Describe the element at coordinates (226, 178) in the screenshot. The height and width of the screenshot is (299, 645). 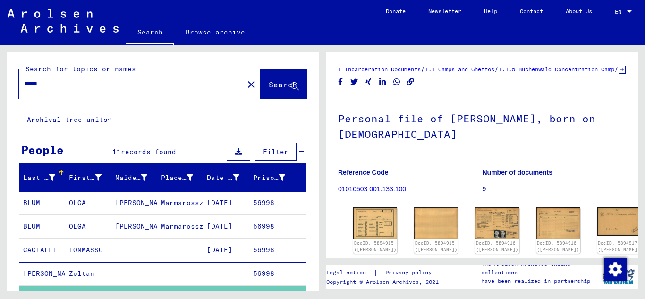
I see `mat-header-cell: Date of Birth` at that location.